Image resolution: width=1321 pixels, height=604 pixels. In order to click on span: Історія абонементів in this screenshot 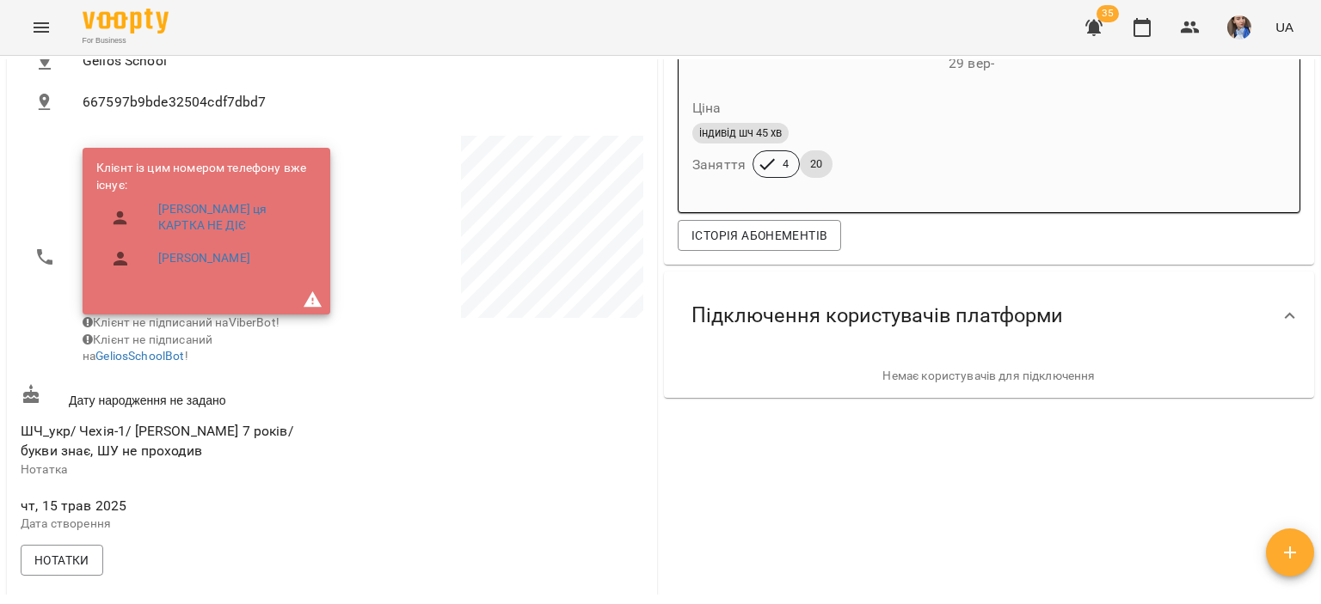, I will do `click(759, 236)`.